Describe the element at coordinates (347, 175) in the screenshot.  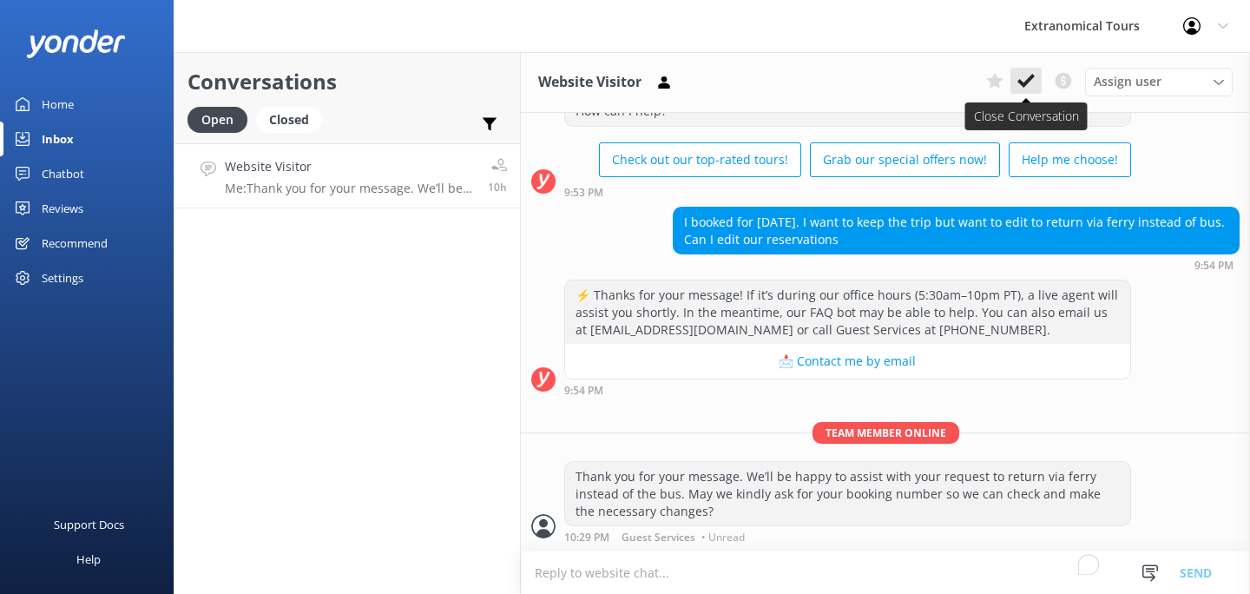
I see `a: Website VisitorMe:Thank you for your message. We’ll be happy to assist with your request to retur...` at that location.